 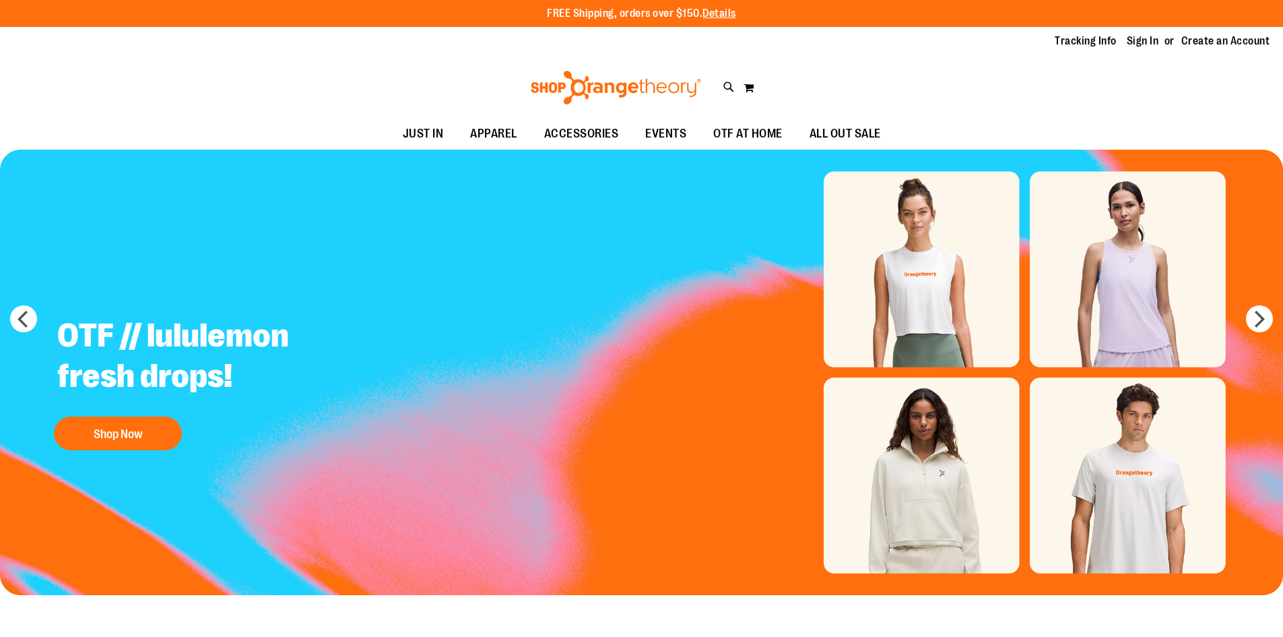 What do you see at coordinates (214, 357) in the screenshot?
I see `h2: OTF // lululemon fresh drops!` at bounding box center [214, 357].